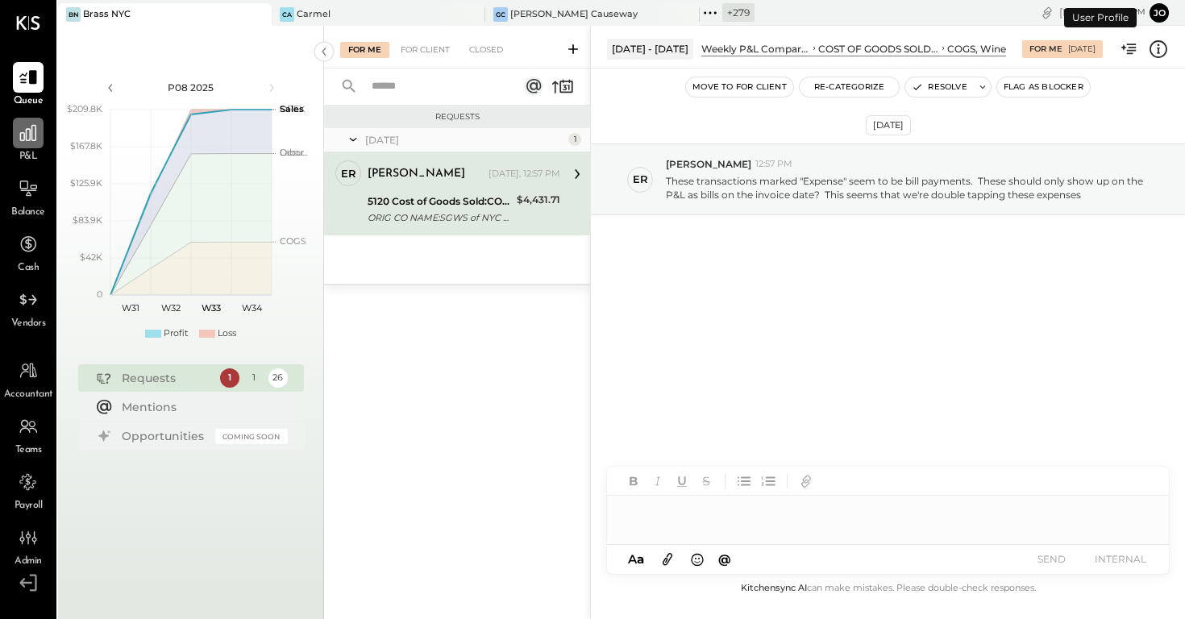 The height and width of the screenshot is (619, 1185). Describe the element at coordinates (28, 102) in the screenshot. I see `span: Queue` at that location.